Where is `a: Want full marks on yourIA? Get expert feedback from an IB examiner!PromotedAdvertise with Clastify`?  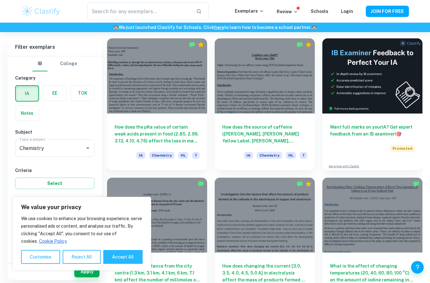 a: Want full marks on yourIA? Get expert feedback from an IB examiner!PromotedAdvertise with Clastify is located at coordinates (372, 104).